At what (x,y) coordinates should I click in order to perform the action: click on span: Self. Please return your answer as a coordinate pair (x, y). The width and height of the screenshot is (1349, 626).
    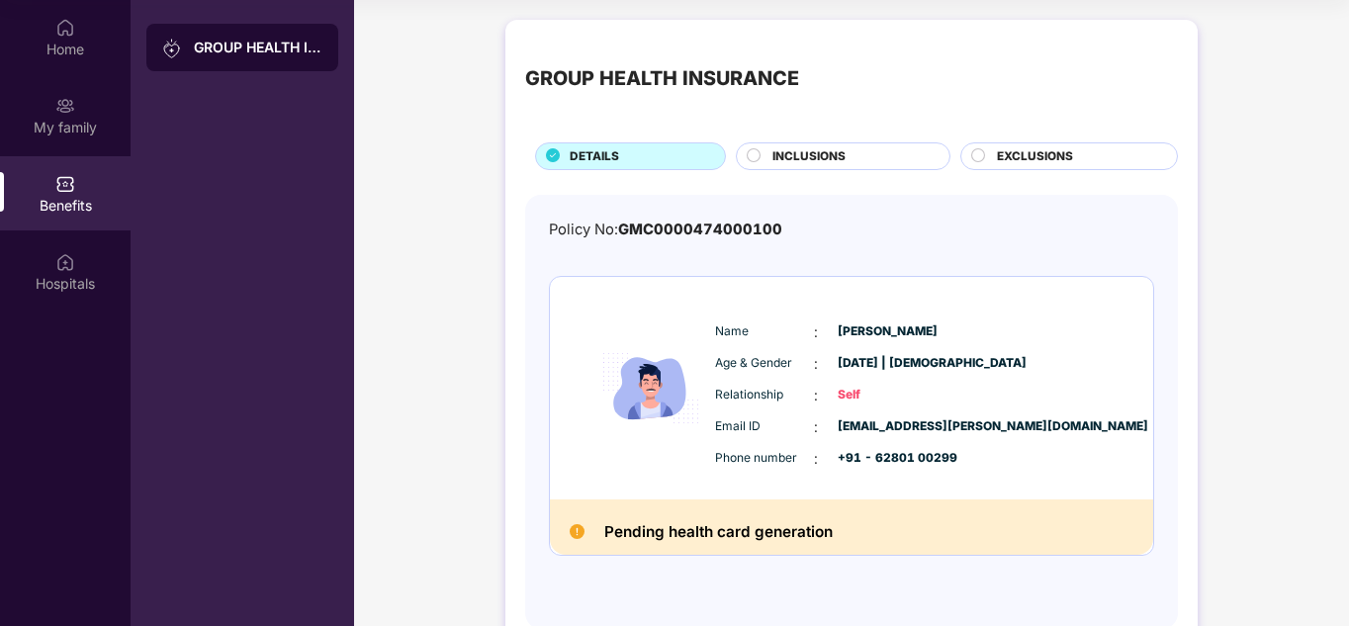
    Looking at the image, I should click on (887, 395).